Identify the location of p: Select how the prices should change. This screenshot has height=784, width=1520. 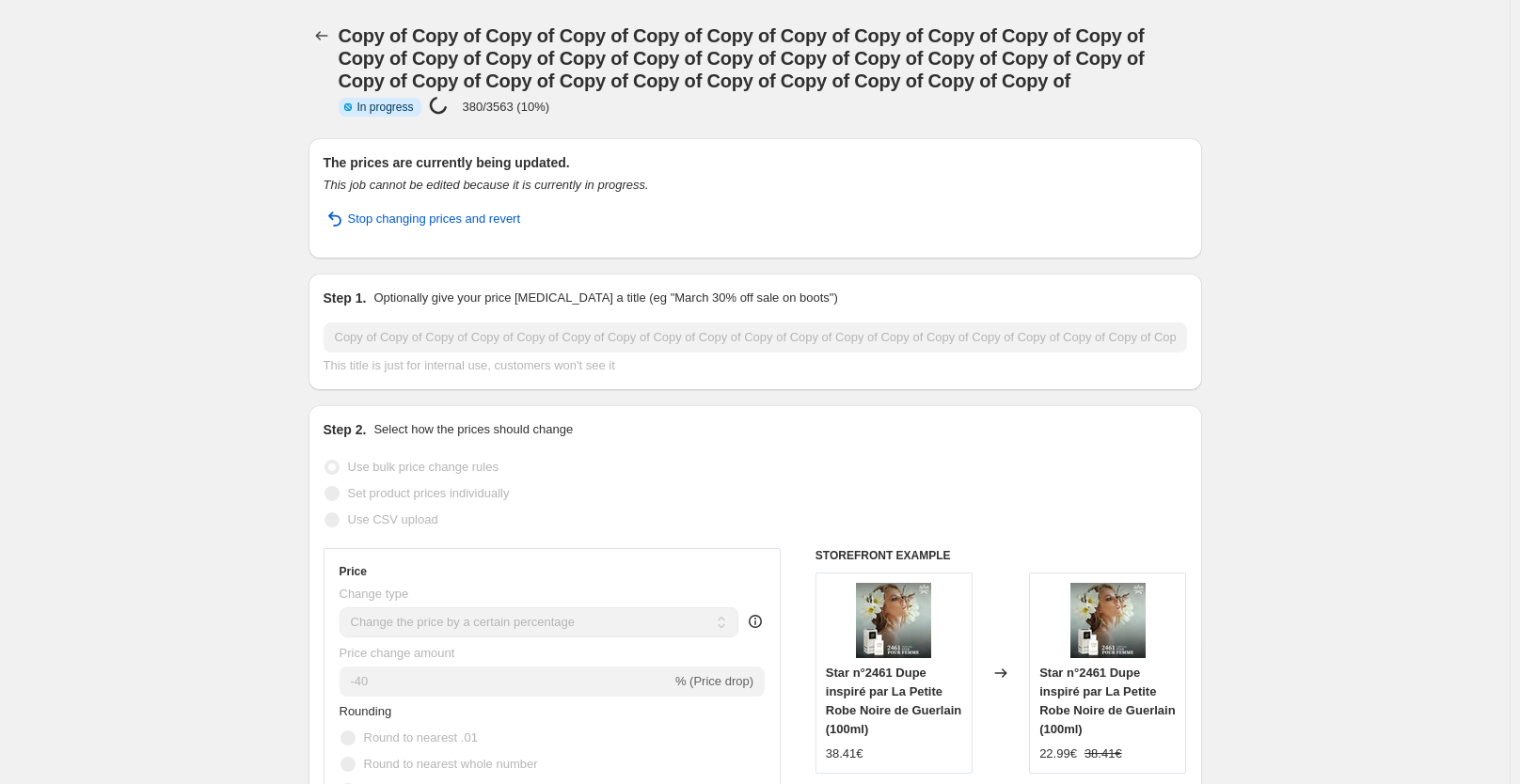
(473, 430).